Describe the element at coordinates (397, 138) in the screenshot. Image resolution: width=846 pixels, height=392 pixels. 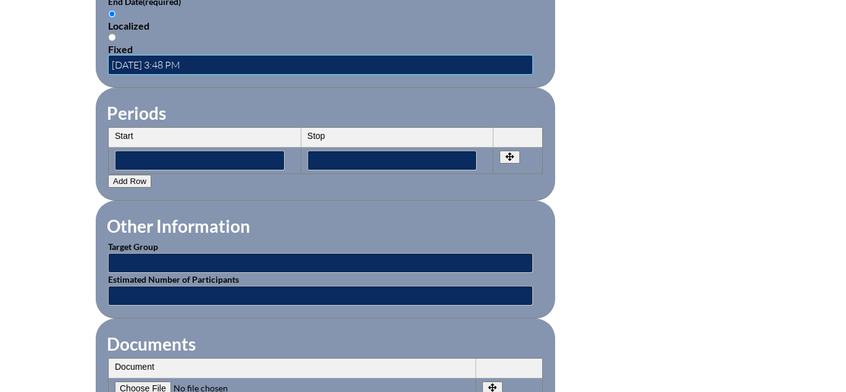
I see `th: Stop` at that location.